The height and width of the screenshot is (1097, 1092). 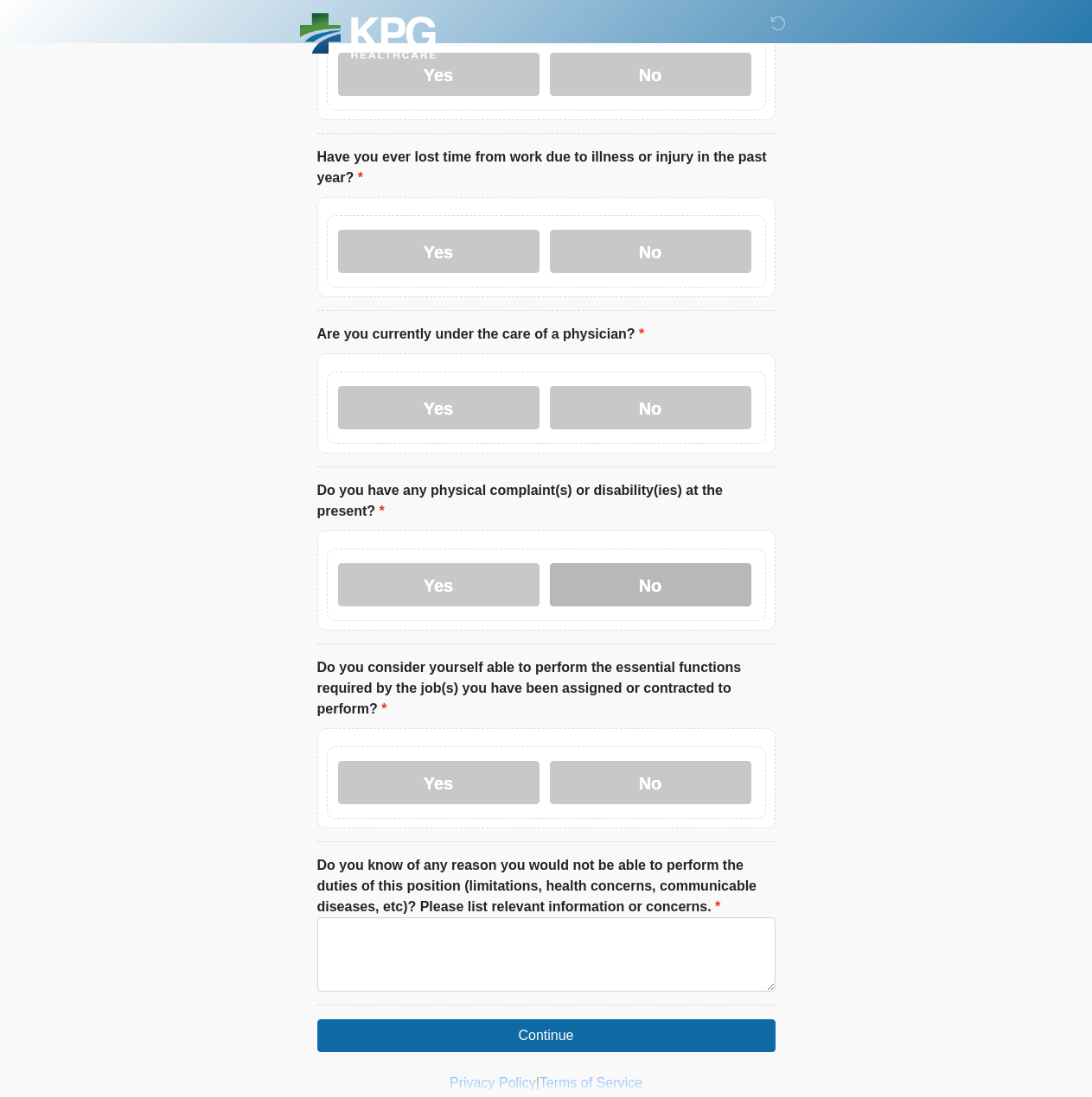 What do you see at coordinates (546, 501) in the screenshot?
I see `label: Do you have any physical complaint(s) or disability(ies) at the present?` at bounding box center [546, 501].